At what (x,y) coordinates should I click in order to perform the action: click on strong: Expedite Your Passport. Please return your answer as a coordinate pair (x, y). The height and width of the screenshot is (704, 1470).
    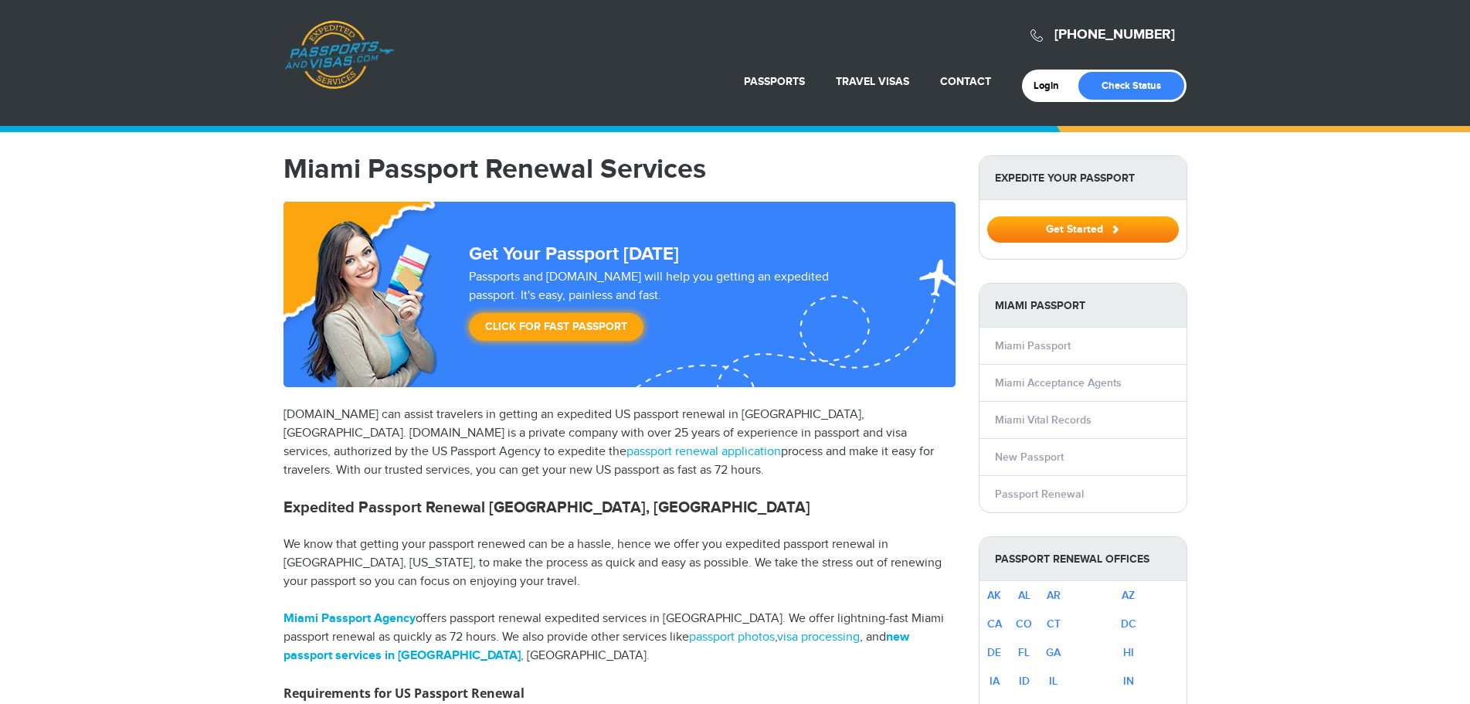
    Looking at the image, I should click on (1083, 178).